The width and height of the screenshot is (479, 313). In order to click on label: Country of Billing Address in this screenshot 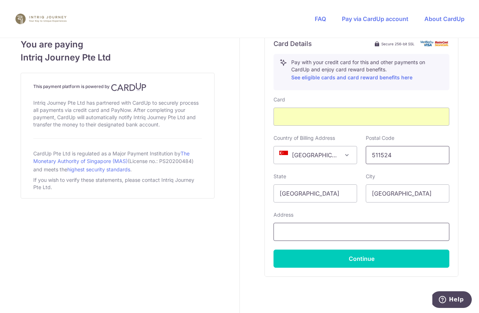, I will do `click(304, 138)`.